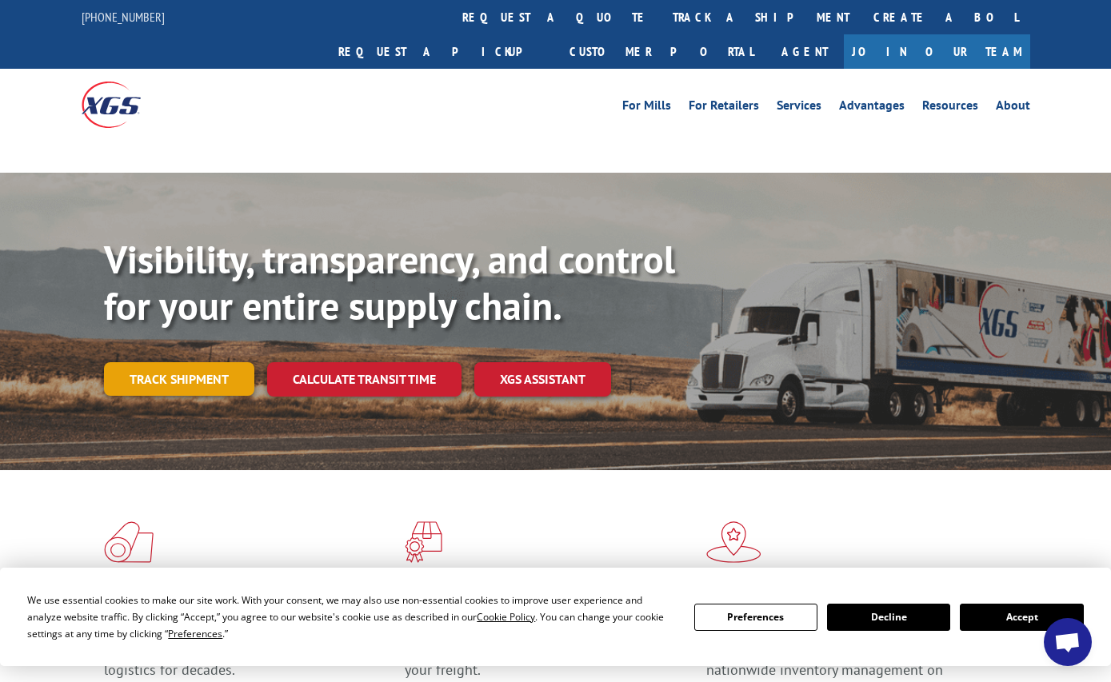 This screenshot has height=682, width=1111. Describe the element at coordinates (350, 617) in the screenshot. I see `div: We use essential cookies to make our site work. With your consent, we may also use non-essential ...` at that location.